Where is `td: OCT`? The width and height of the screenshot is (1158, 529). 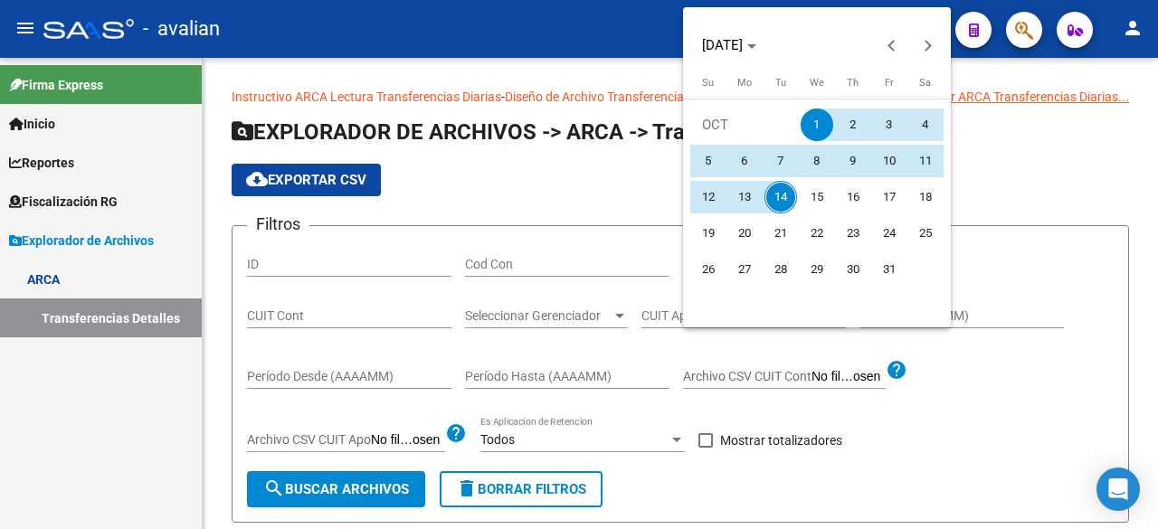
td: OCT is located at coordinates (745, 125).